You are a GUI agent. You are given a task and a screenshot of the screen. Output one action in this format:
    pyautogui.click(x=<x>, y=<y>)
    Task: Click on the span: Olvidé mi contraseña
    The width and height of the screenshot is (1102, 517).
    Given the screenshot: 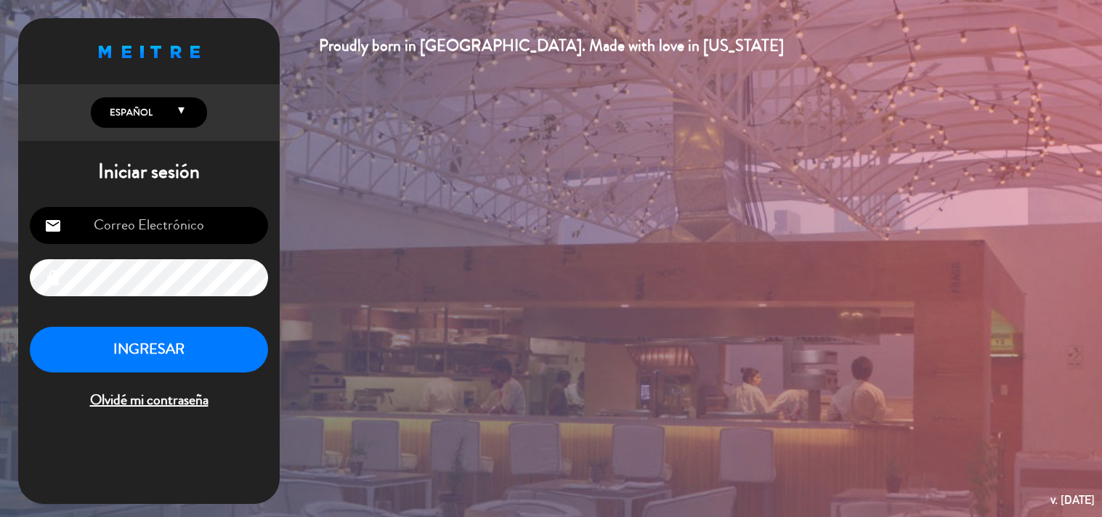 What is the action you would take?
    pyautogui.click(x=149, y=400)
    